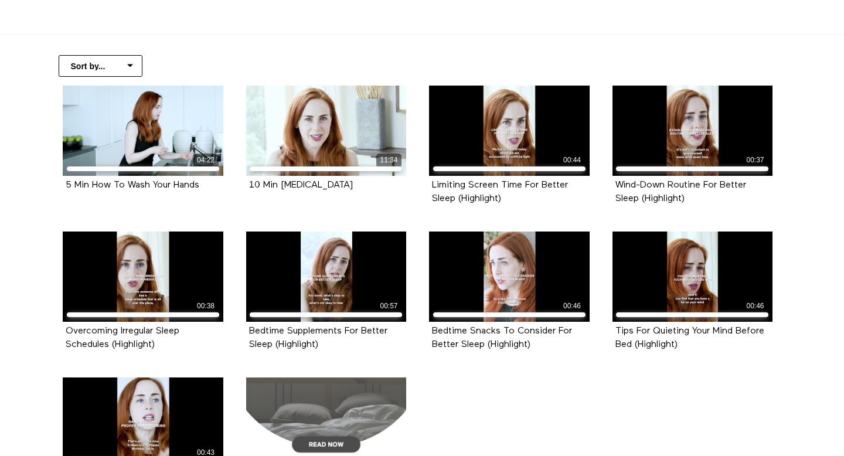  What do you see at coordinates (693, 131) in the screenshot?
I see `a: Wind-Down Routine For Better Sleep (Highlight) 00:37` at bounding box center [693, 131].